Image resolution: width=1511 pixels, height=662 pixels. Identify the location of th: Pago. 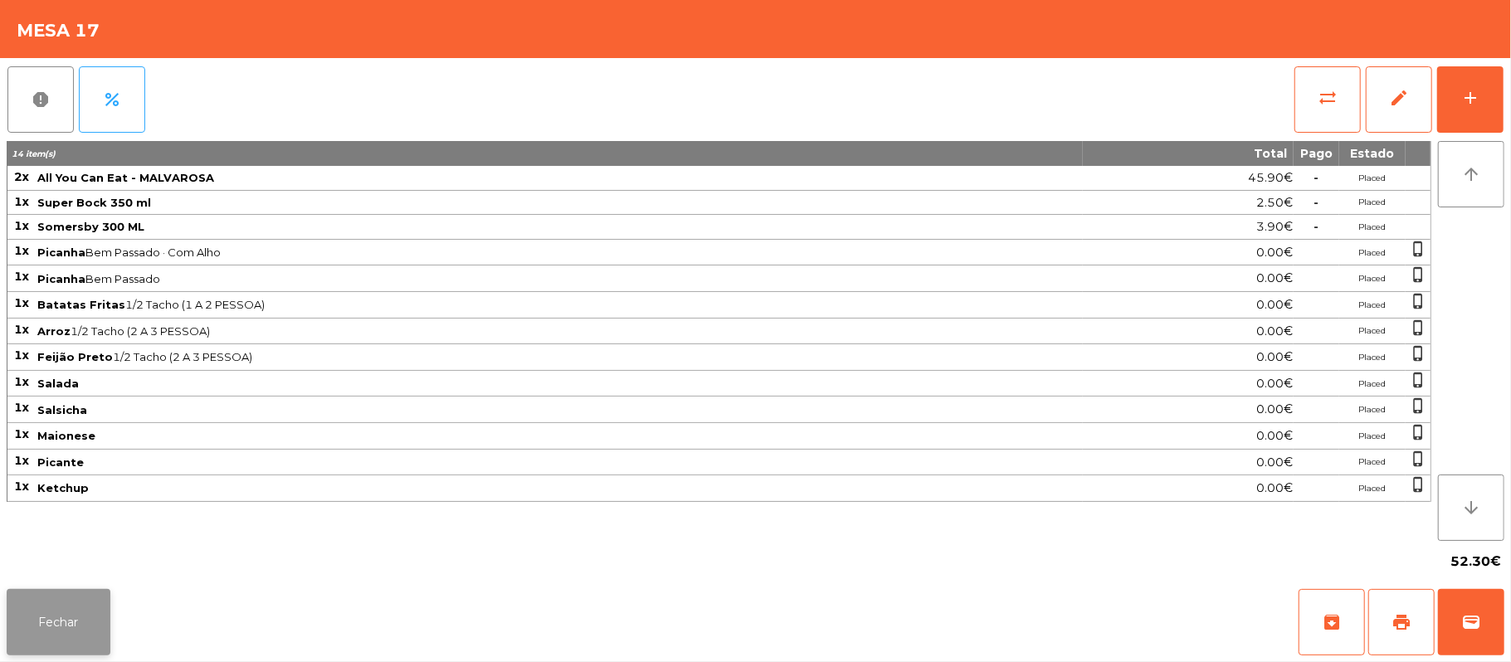
(1316, 154).